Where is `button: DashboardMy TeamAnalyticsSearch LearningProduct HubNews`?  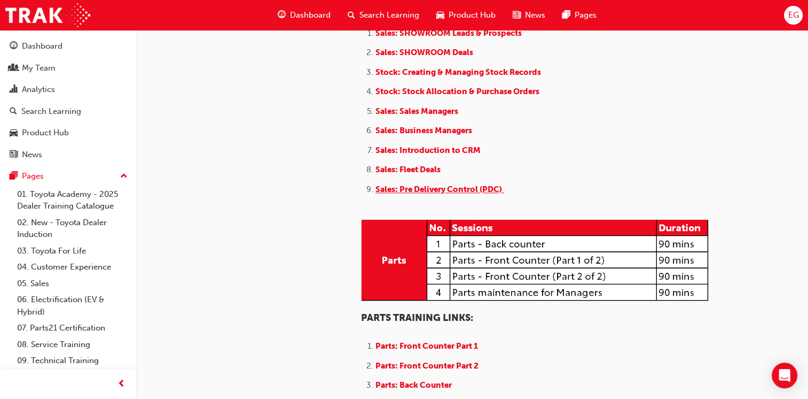 button: DashboardMy TeamAnalyticsSearch LearningProduct HubNews is located at coordinates (68, 100).